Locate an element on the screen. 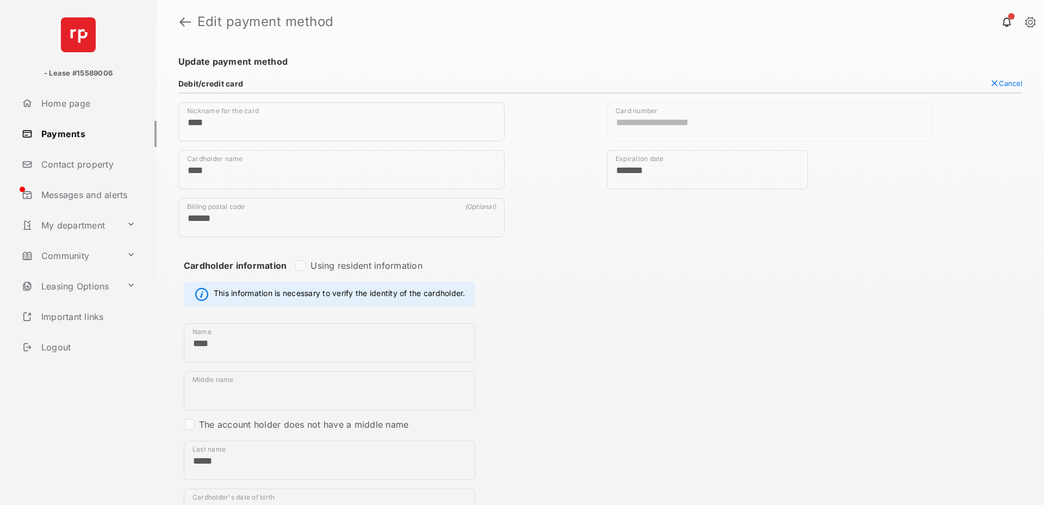  a: My department is located at coordinates (70, 225).